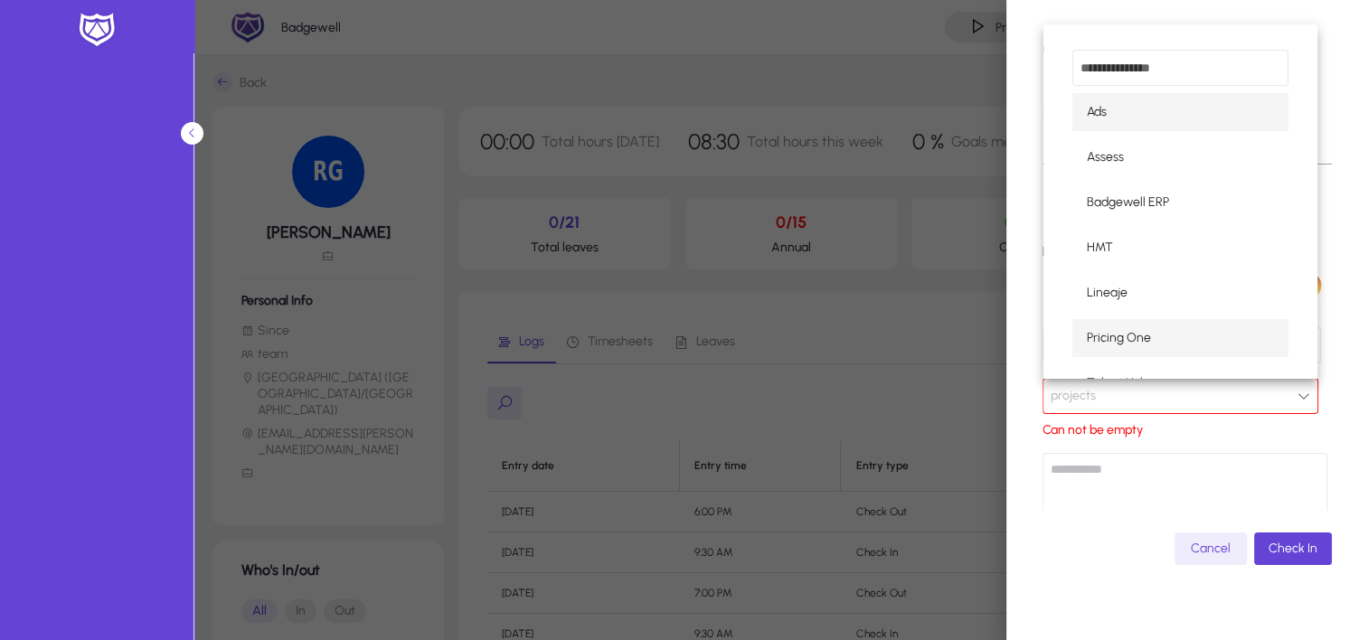 This screenshot has width=1368, height=640. Describe the element at coordinates (1128, 203) in the screenshot. I see `span: Badgewell ERP` at that location.